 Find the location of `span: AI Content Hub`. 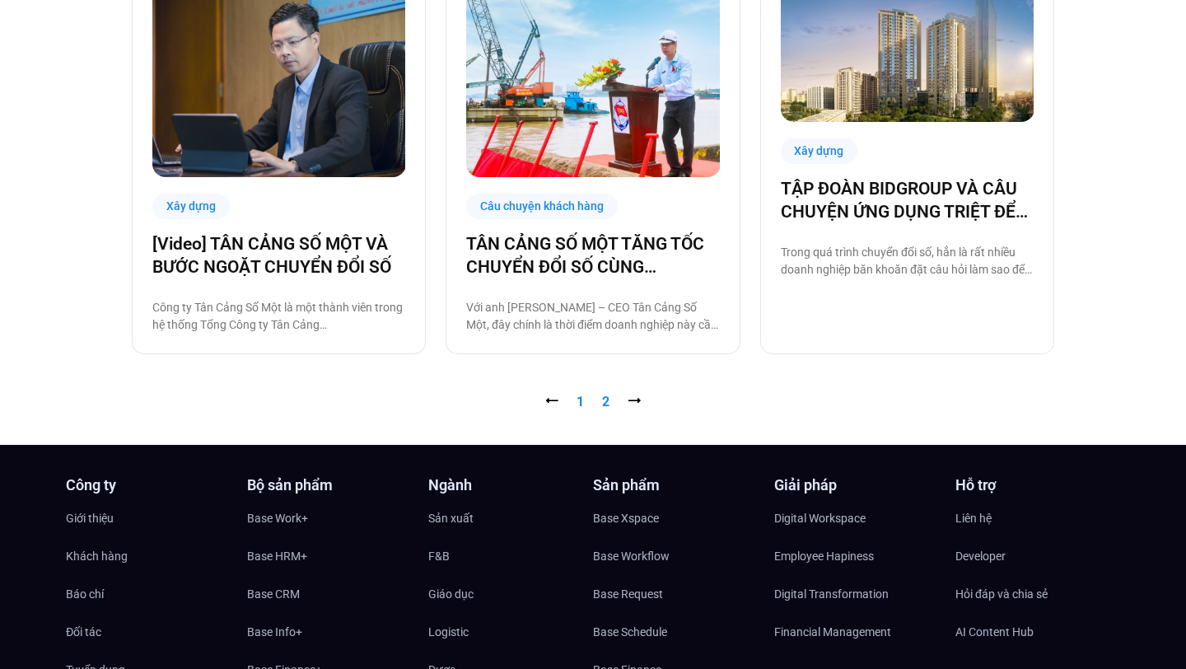

span: AI Content Hub is located at coordinates (994, 632).